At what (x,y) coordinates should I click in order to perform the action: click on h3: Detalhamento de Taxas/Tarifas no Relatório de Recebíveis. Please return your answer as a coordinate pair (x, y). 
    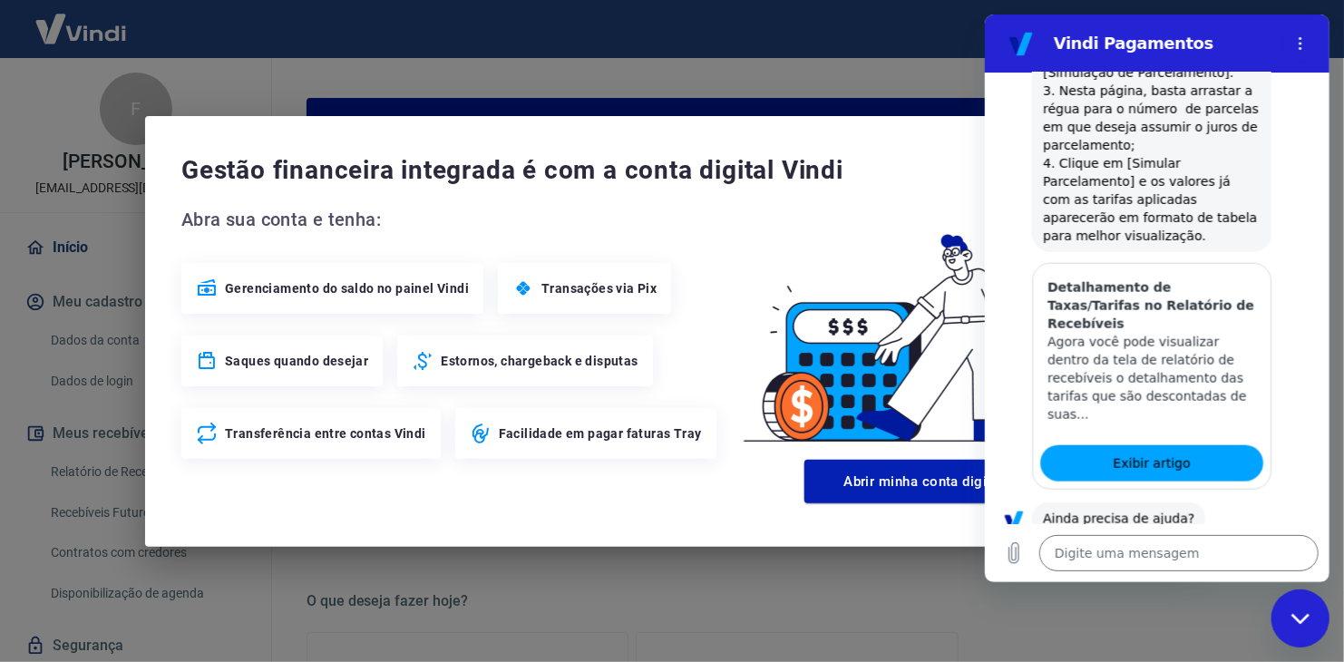
    Looking at the image, I should click on (167, 291).